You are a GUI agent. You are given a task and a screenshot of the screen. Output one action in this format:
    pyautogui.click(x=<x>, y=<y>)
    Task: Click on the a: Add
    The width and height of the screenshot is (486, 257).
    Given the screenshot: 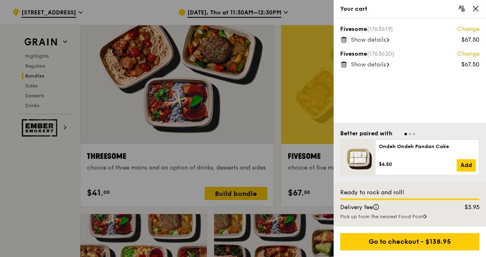 What is the action you would take?
    pyautogui.click(x=466, y=165)
    